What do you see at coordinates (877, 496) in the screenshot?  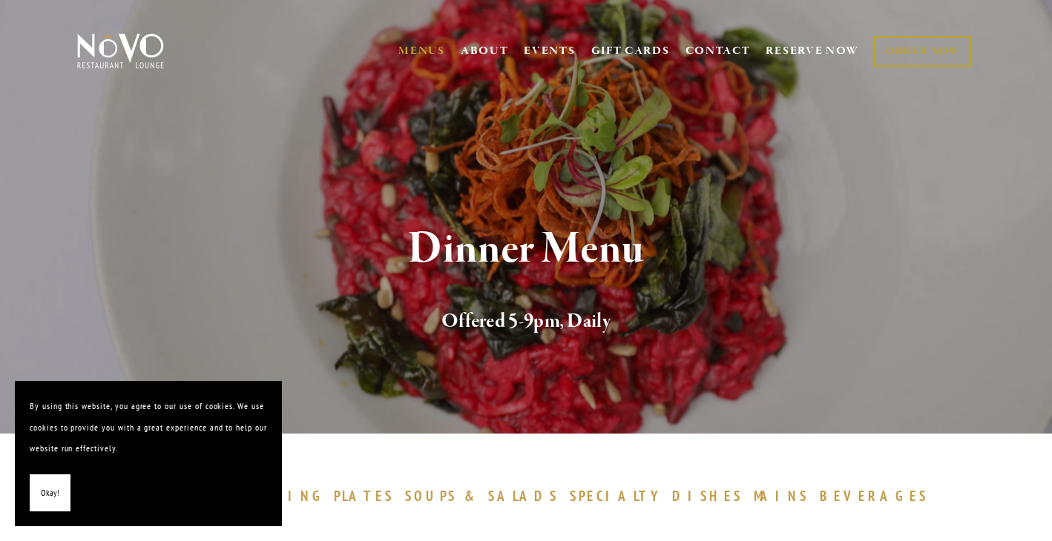 I see `a: BEVERAGES` at bounding box center [877, 496].